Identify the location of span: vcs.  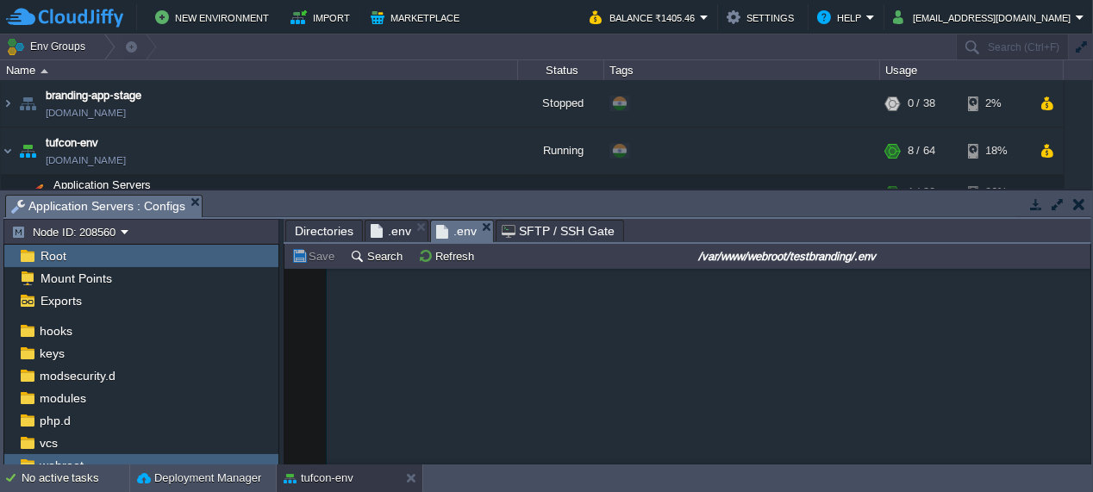
(48, 443).